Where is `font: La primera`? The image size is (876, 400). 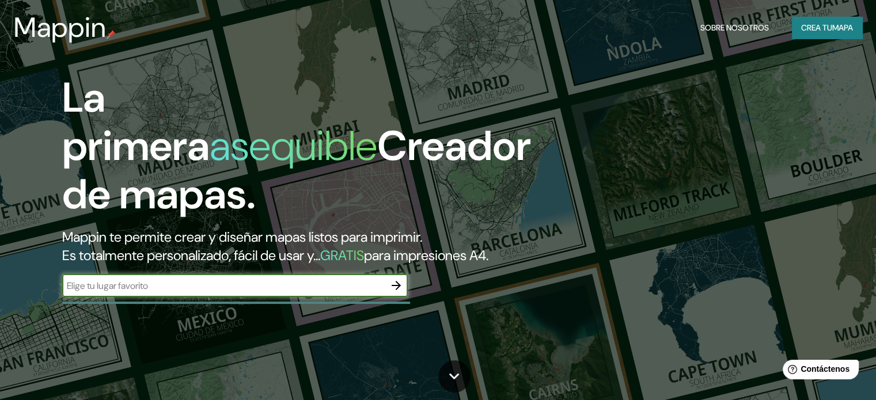 font: La primera is located at coordinates (136, 121).